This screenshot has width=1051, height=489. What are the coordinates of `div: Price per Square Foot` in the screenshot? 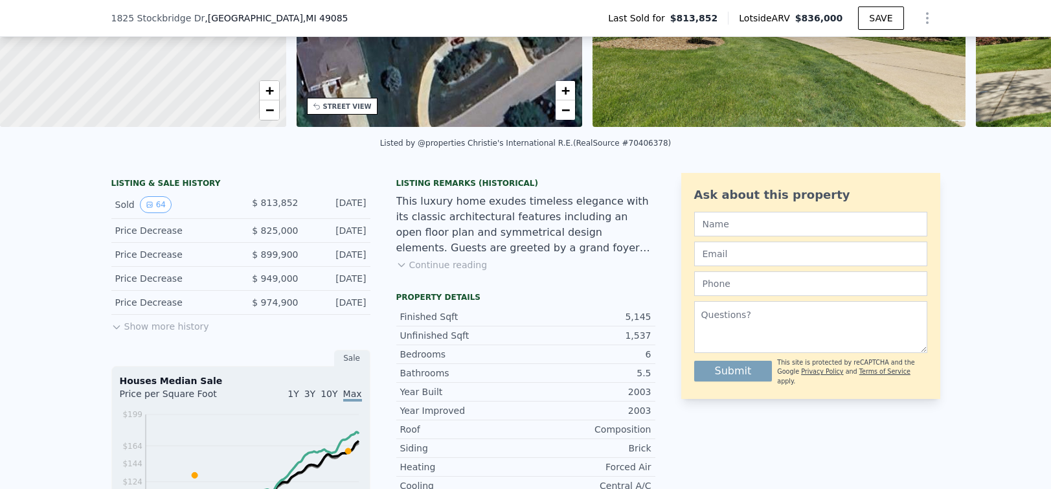 It's located at (180, 397).